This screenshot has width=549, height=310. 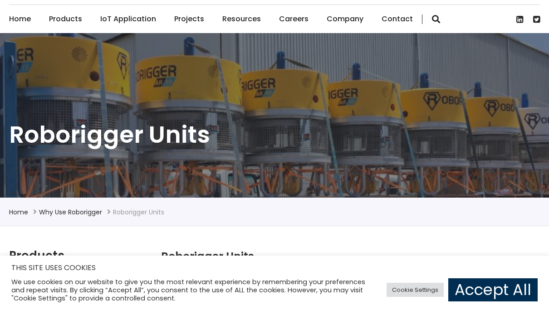 I want to click on a: Products, so click(x=65, y=19).